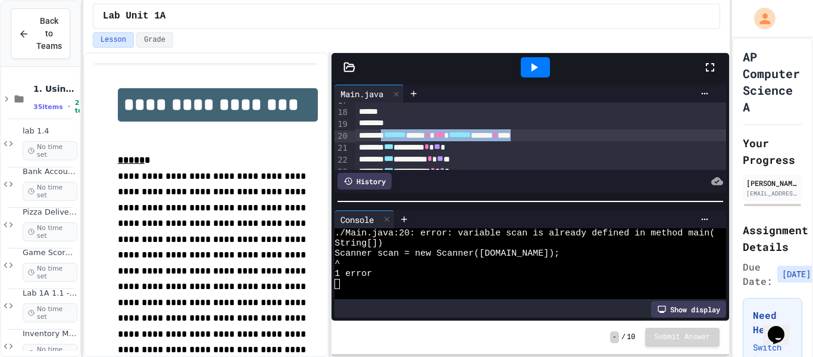 Image resolution: width=813 pixels, height=357 pixels. I want to click on button: Submit Answer, so click(683, 337).